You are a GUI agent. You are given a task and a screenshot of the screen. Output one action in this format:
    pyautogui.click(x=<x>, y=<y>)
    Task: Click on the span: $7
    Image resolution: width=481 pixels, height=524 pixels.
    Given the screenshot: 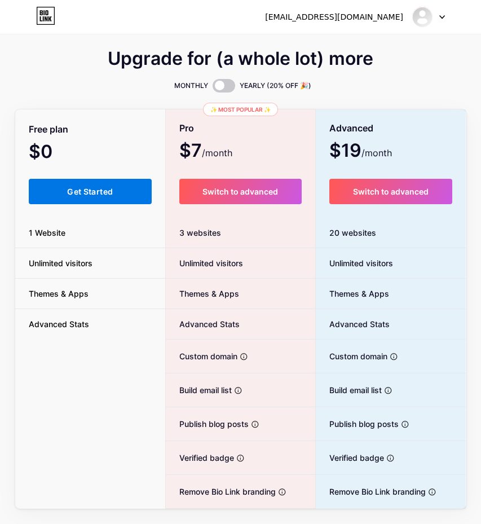 What is the action you would take?
    pyautogui.click(x=206, y=152)
    